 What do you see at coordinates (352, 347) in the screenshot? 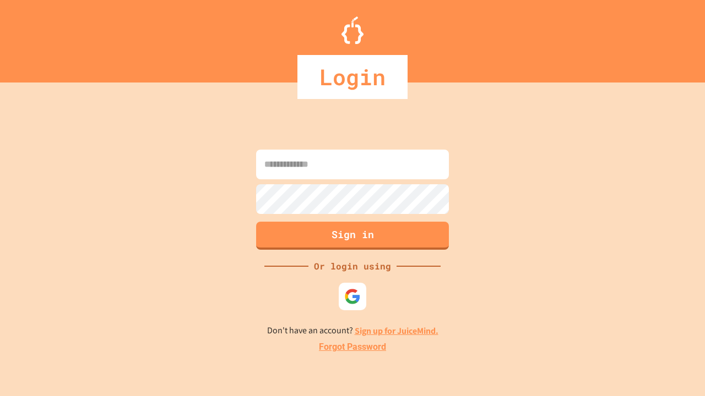
I see `a: Forgot Password` at bounding box center [352, 347].